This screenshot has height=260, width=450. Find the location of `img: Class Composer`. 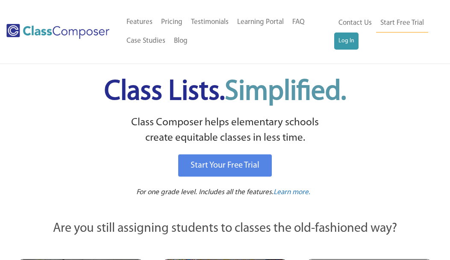

img: Class Composer is located at coordinates (58, 31).